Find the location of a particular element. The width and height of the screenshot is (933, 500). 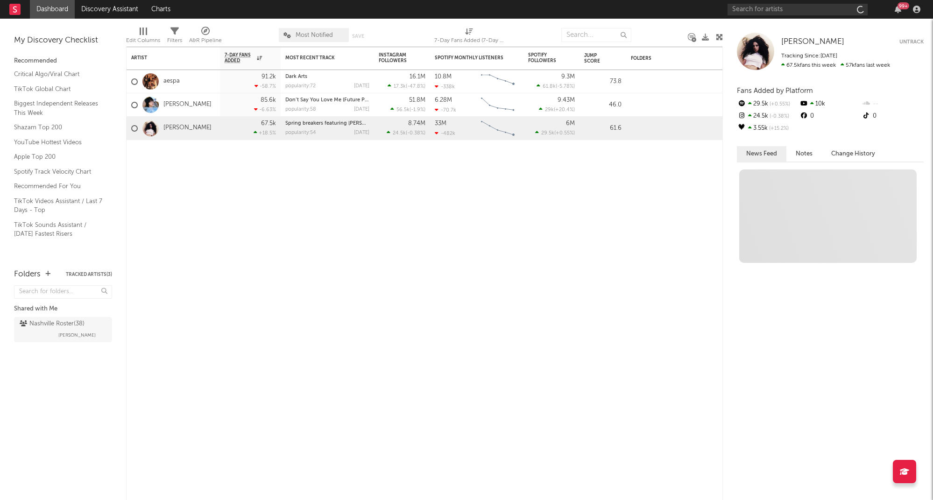

a: YouTube Hottest Videos is located at coordinates (58, 142).